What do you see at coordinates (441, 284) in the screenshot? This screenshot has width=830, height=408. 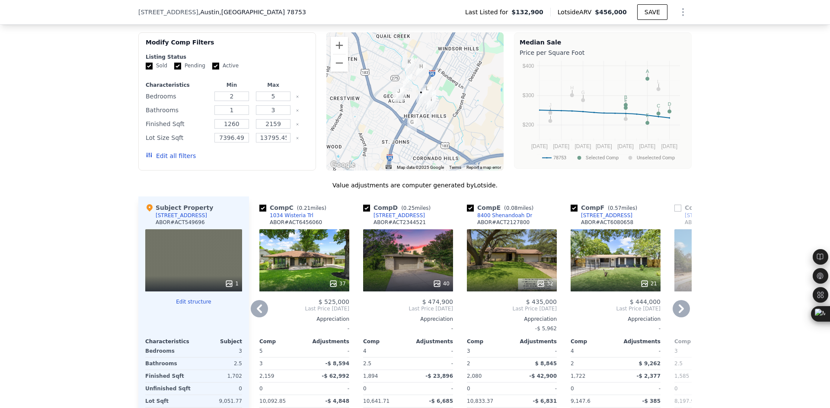 I see `div: 40` at bounding box center [441, 284].